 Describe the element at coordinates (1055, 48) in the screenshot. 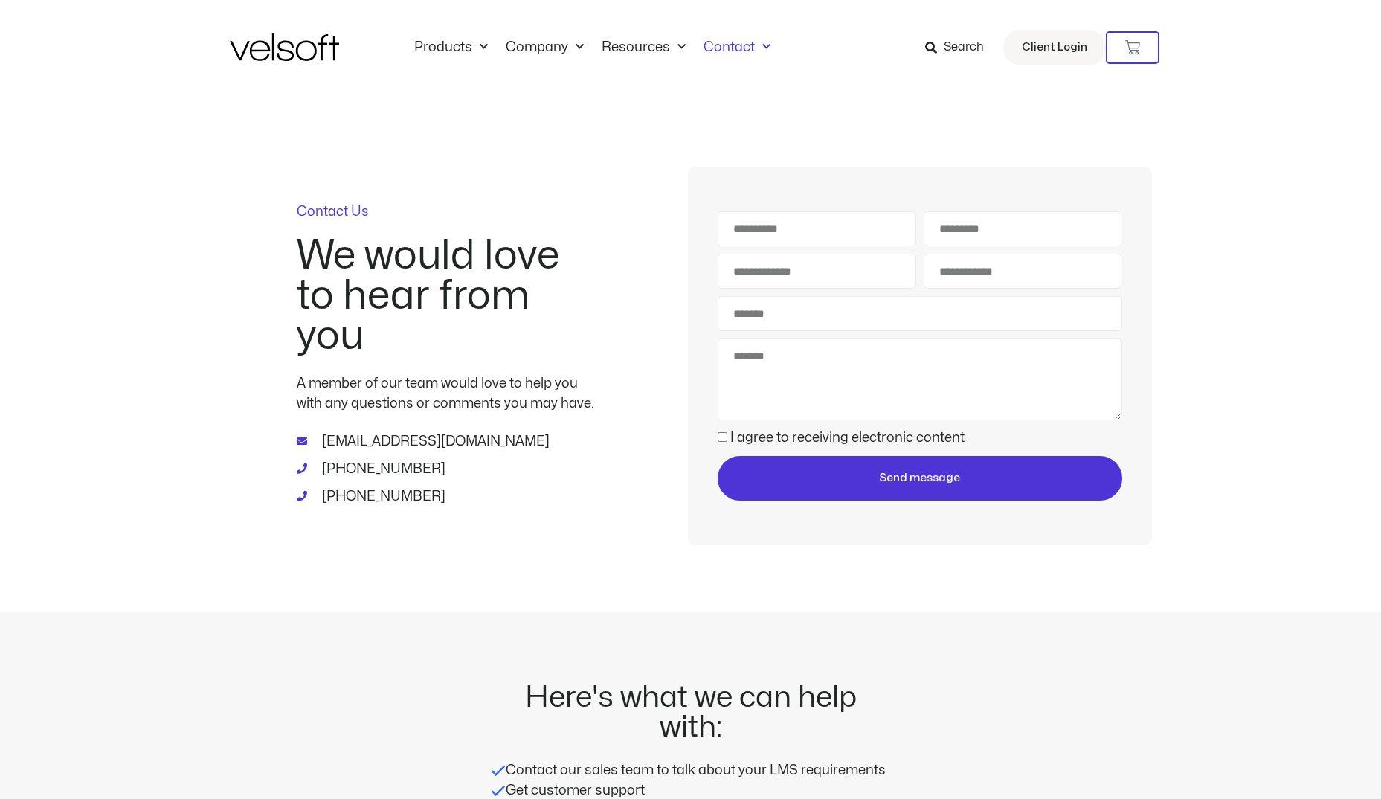

I see `a: Client Login` at that location.